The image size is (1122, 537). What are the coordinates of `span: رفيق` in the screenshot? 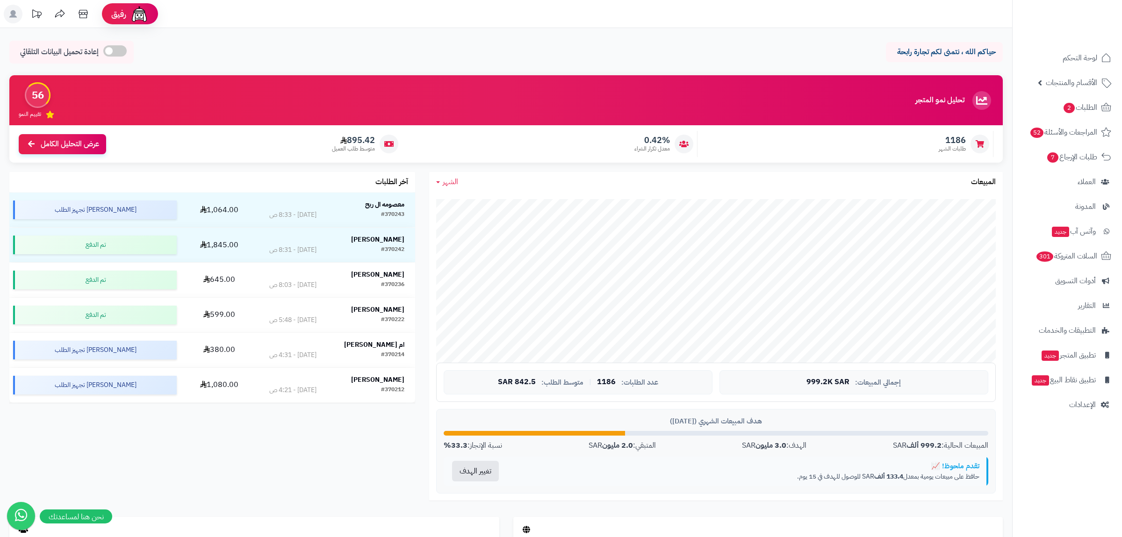 It's located at (119, 14).